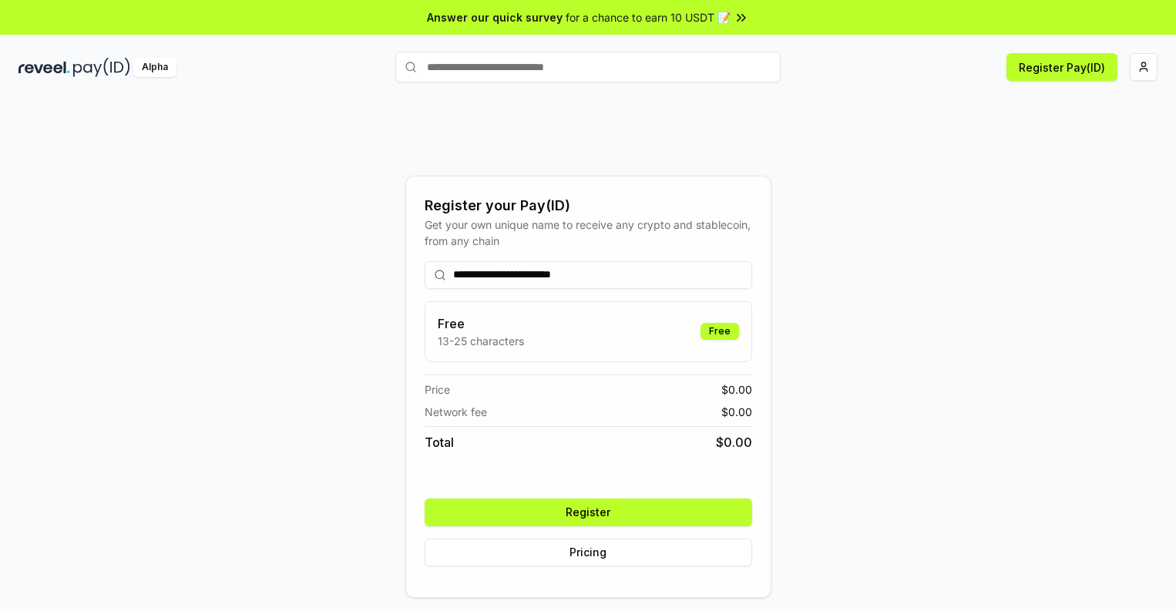 This screenshot has height=611, width=1176. What do you see at coordinates (439, 442) in the screenshot?
I see `span: Total` at bounding box center [439, 442].